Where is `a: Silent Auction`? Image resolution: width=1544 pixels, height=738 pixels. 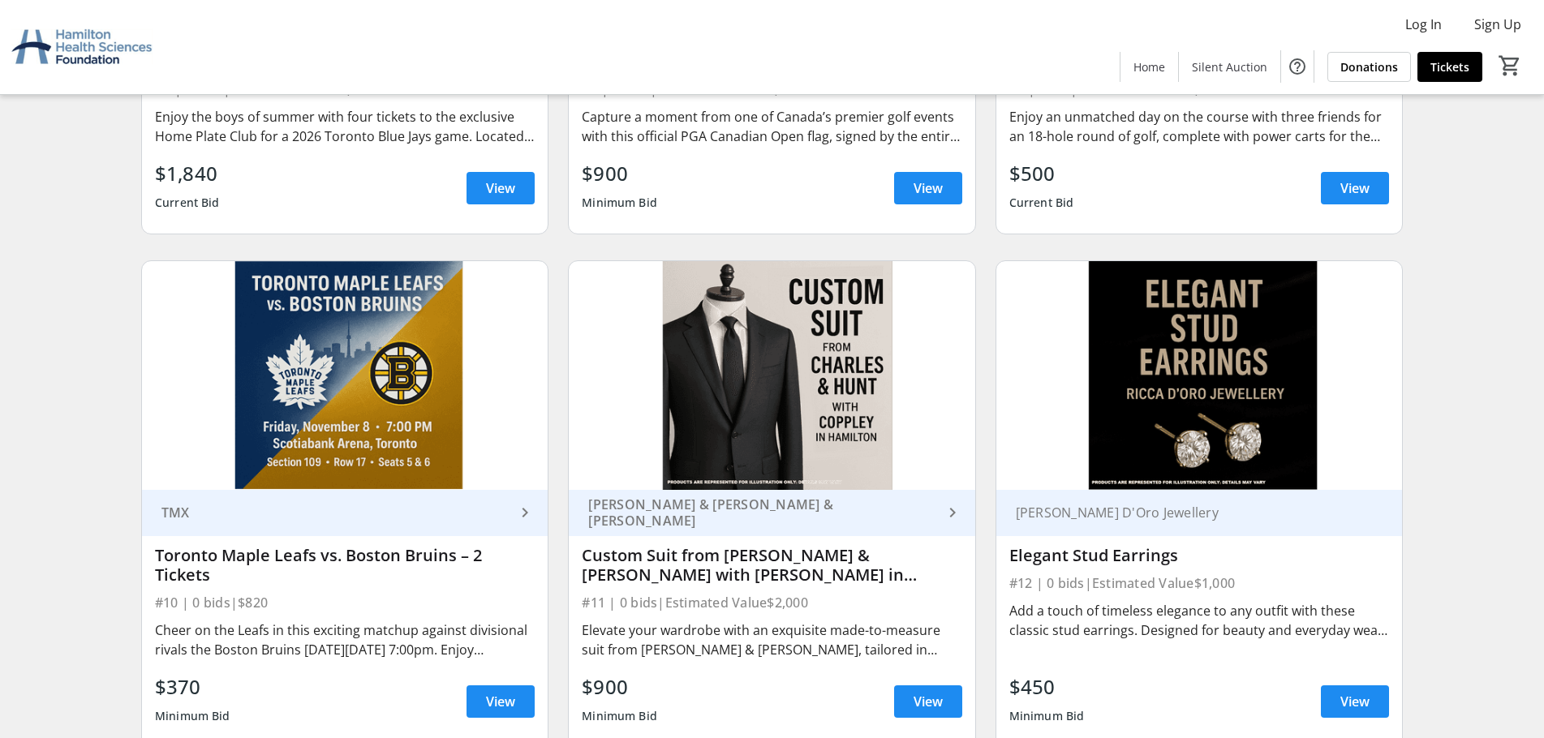
a: Silent Auction is located at coordinates (1229, 67).